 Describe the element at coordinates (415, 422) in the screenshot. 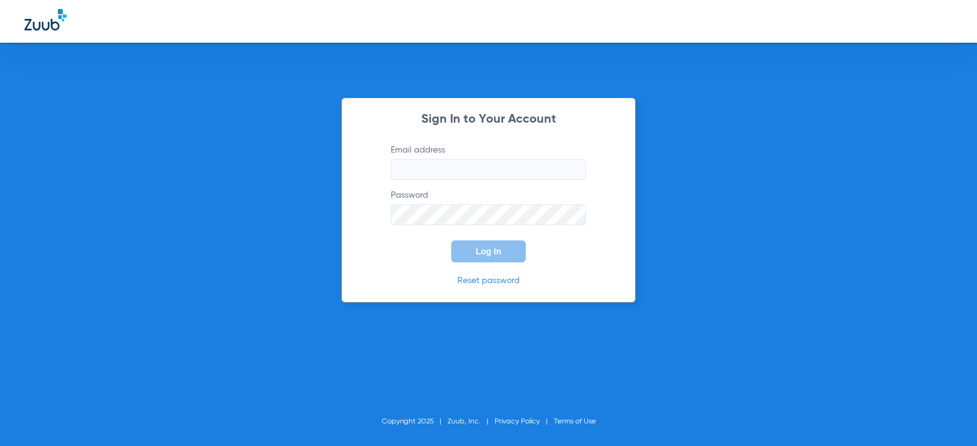

I see `li: Copyright 2025` at that location.